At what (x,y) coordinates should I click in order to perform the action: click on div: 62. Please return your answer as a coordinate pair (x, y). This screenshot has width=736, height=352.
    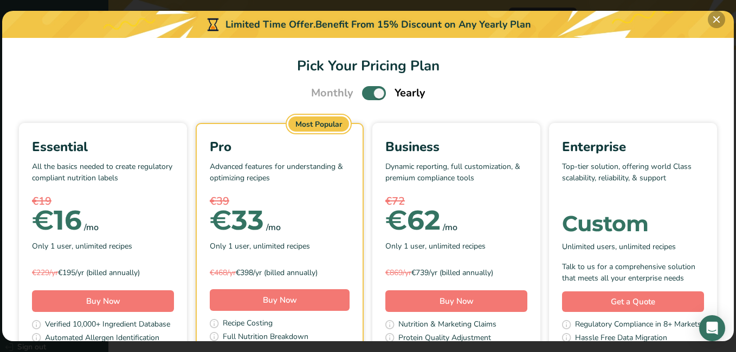
    Looking at the image, I should click on (413, 221).